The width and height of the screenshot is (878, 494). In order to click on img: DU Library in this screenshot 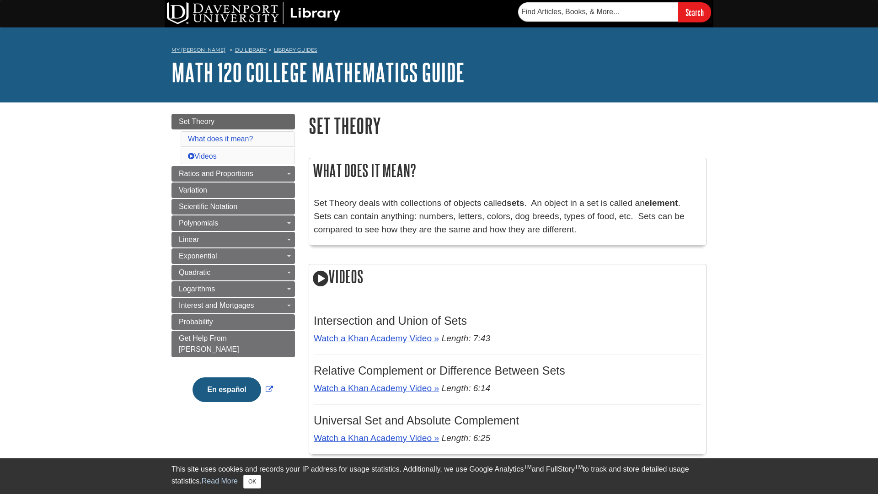, I will do `click(254, 13)`.